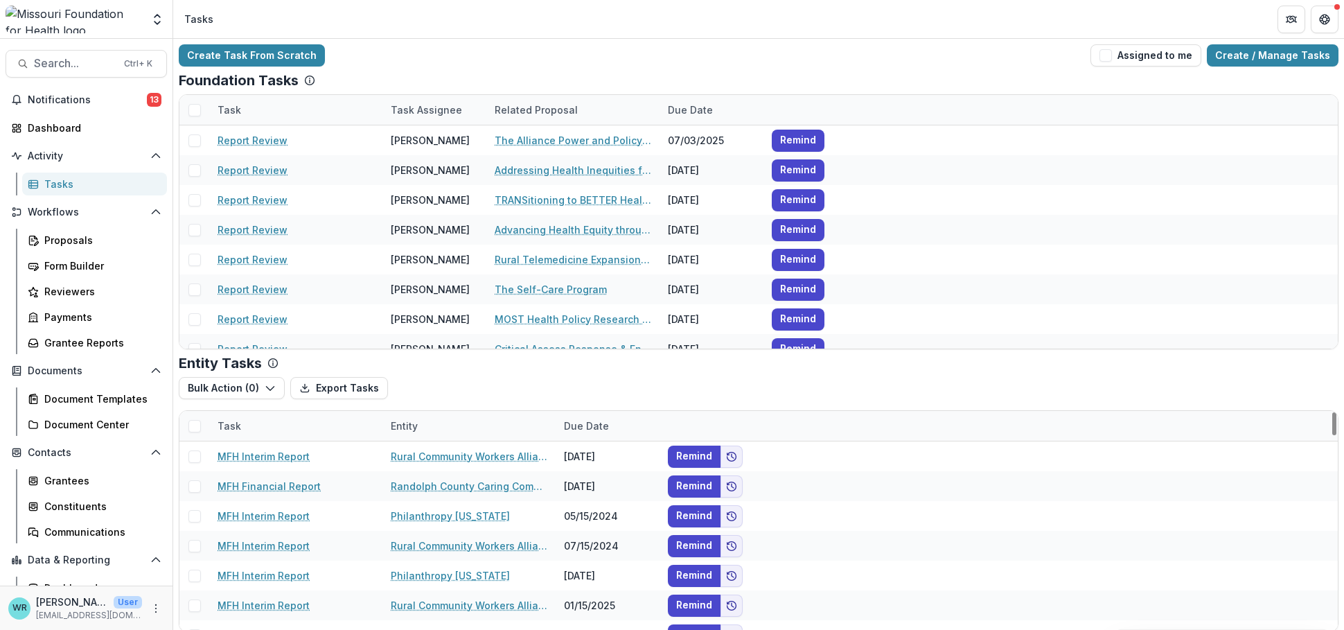 This screenshot has height=630, width=1344. What do you see at coordinates (94, 240) in the screenshot?
I see `a: Proposals` at bounding box center [94, 240].